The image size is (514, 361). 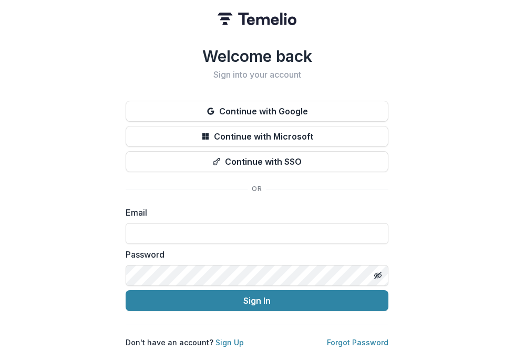 I want to click on button: Continue with Microsoft, so click(x=257, y=137).